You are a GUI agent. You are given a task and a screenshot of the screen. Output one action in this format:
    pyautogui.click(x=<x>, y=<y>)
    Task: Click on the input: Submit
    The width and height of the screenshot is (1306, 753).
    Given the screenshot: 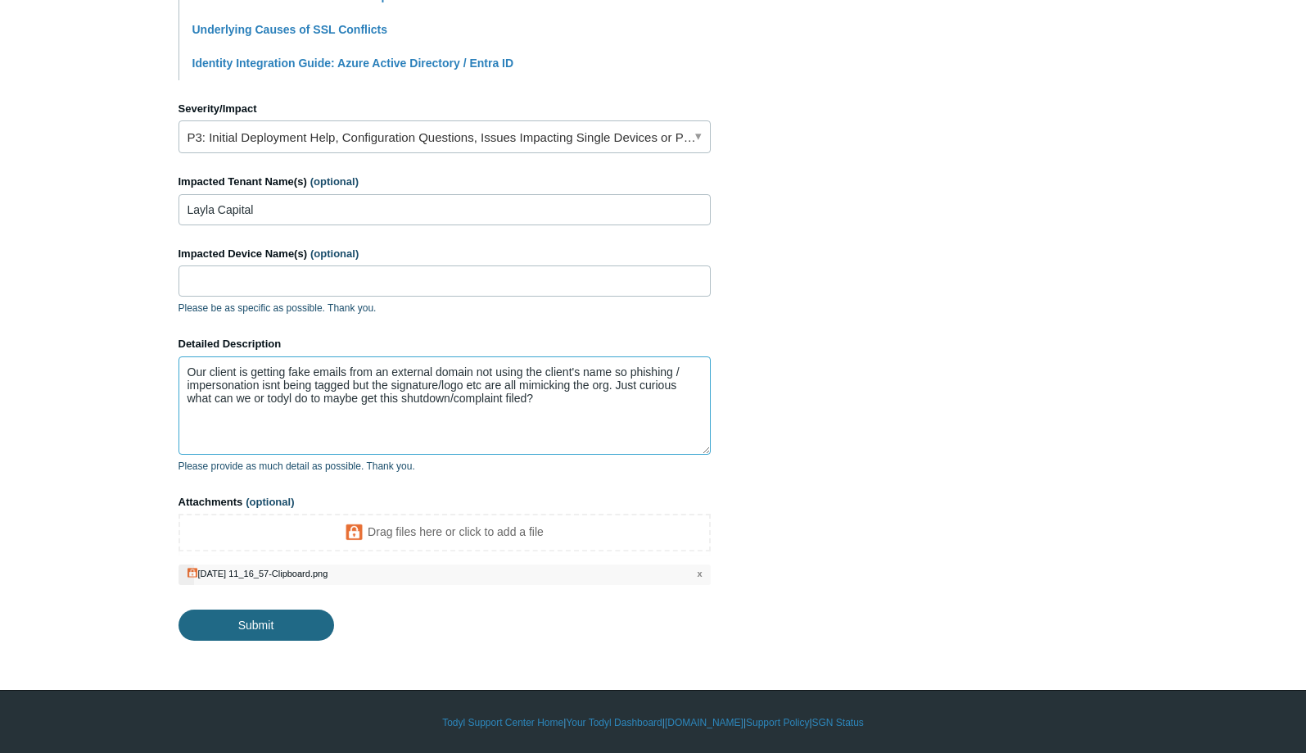 What is the action you would take?
    pyautogui.click(x=256, y=625)
    